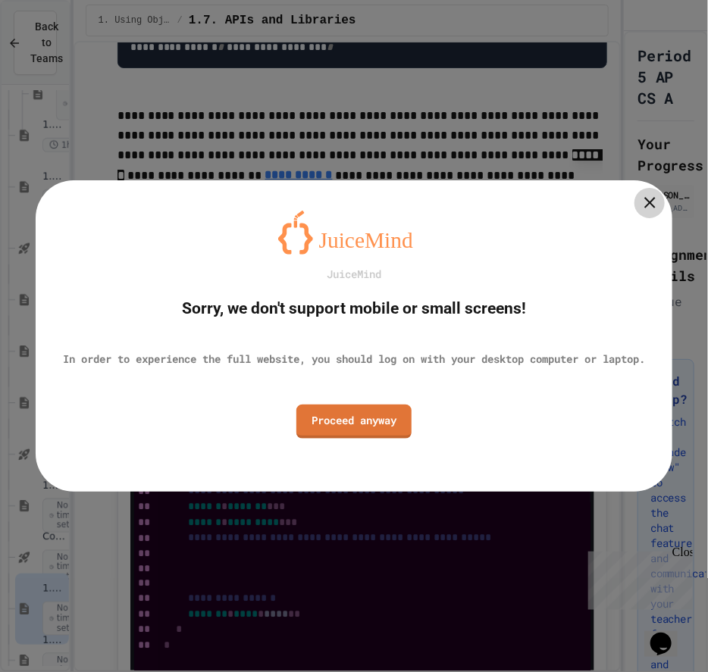  I want to click on a: Proceed anyway, so click(354, 421).